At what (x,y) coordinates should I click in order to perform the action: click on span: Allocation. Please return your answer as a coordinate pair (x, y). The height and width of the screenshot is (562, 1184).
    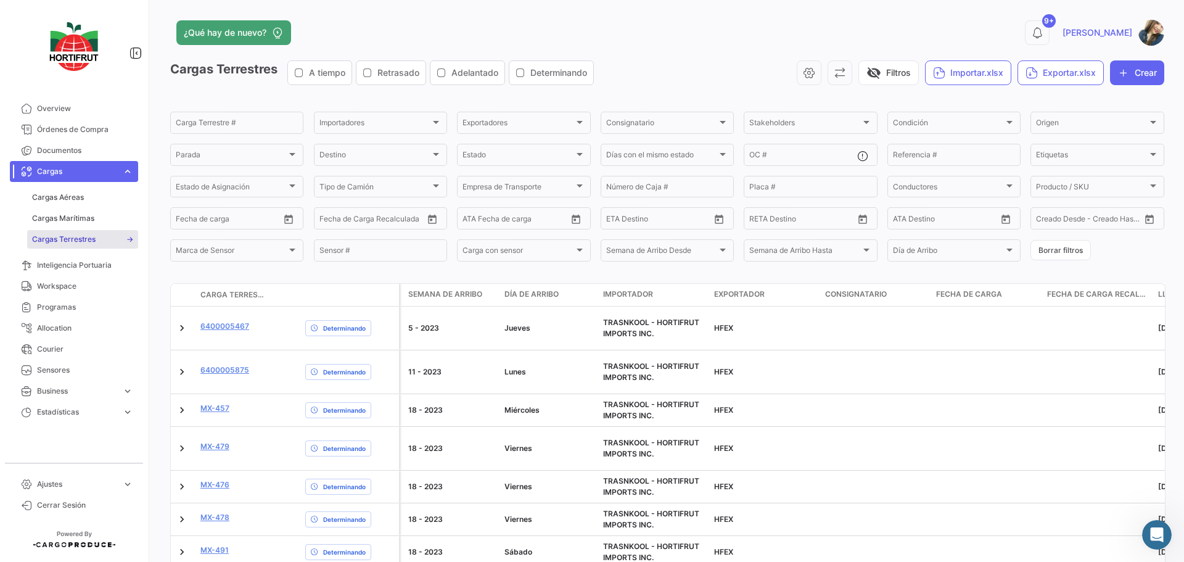
    Looking at the image, I should click on (85, 328).